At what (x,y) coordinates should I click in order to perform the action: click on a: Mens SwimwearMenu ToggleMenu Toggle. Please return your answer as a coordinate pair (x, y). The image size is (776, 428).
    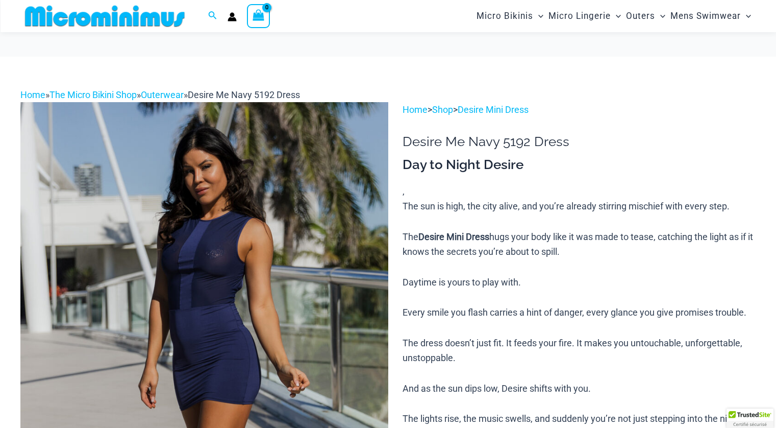
    Looking at the image, I should click on (711, 16).